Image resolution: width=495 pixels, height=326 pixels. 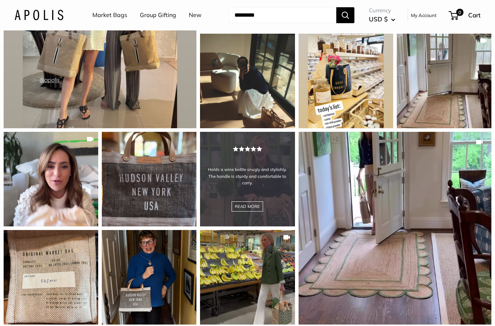 What do you see at coordinates (460, 12) in the screenshot?
I see `span: 0` at bounding box center [460, 12].